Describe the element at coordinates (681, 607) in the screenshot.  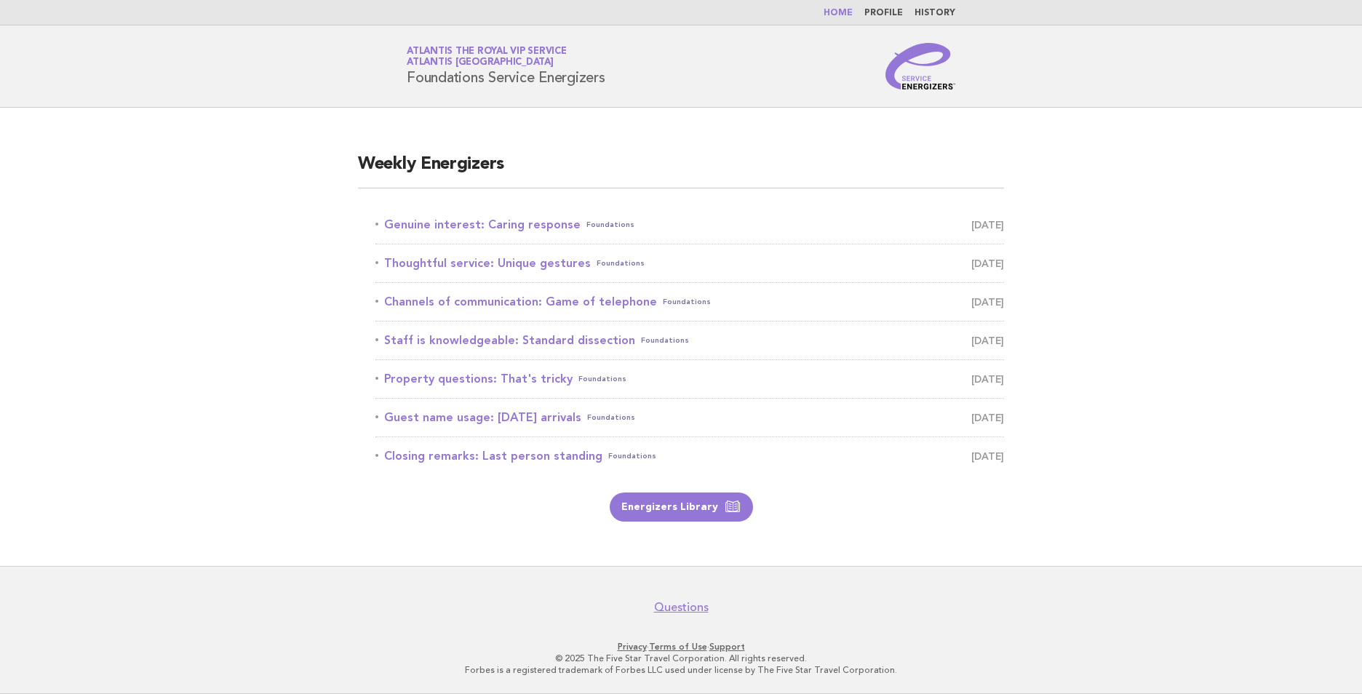
I see `a: Questions` at that location.